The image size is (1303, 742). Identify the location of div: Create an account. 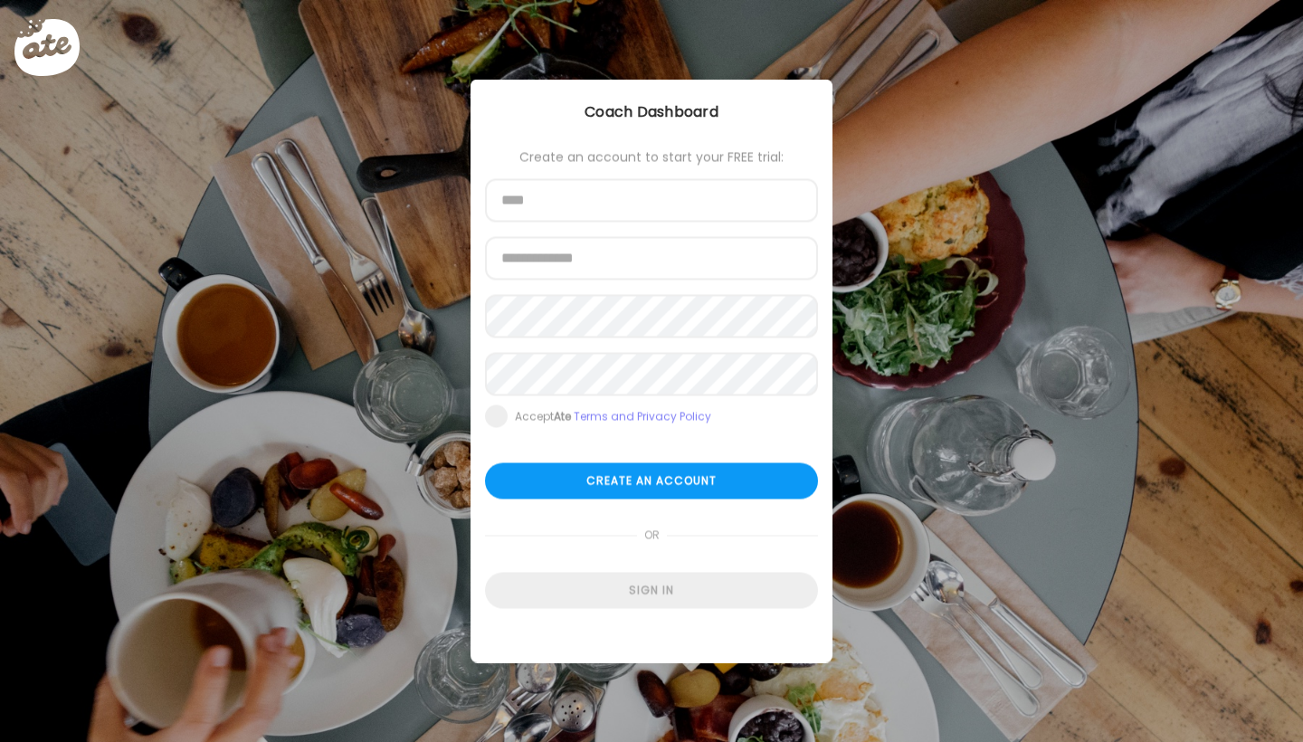
(652, 482).